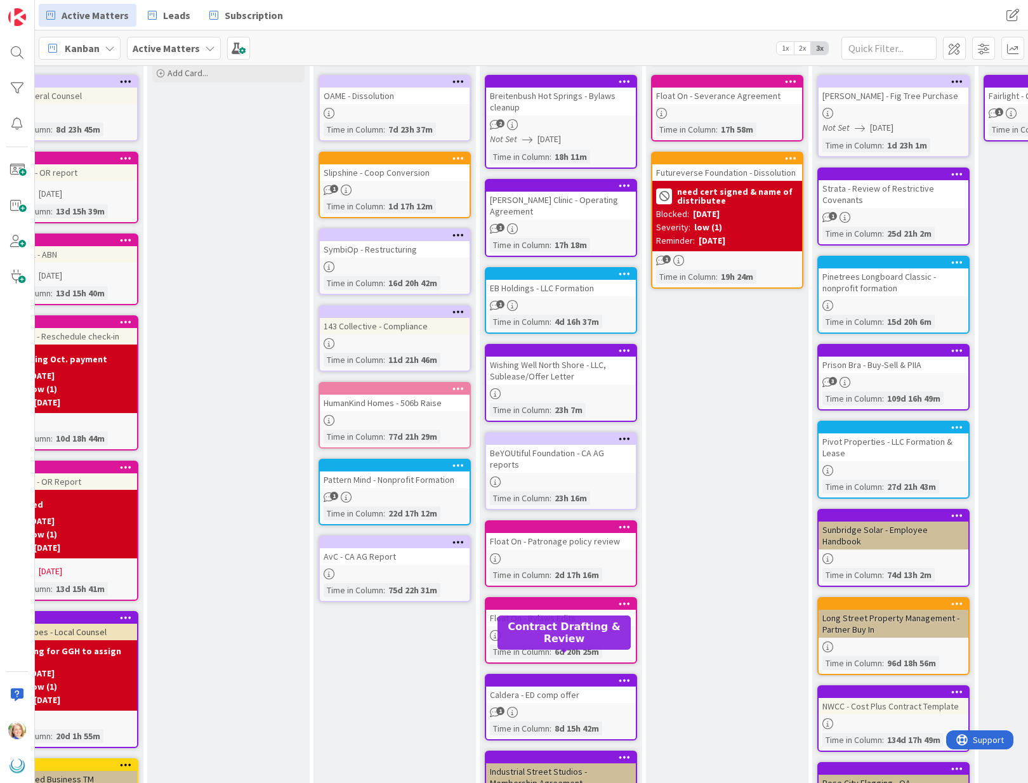 The width and height of the screenshot is (1028, 783). What do you see at coordinates (571, 157) in the screenshot?
I see `div: 18h 11m` at bounding box center [571, 157].